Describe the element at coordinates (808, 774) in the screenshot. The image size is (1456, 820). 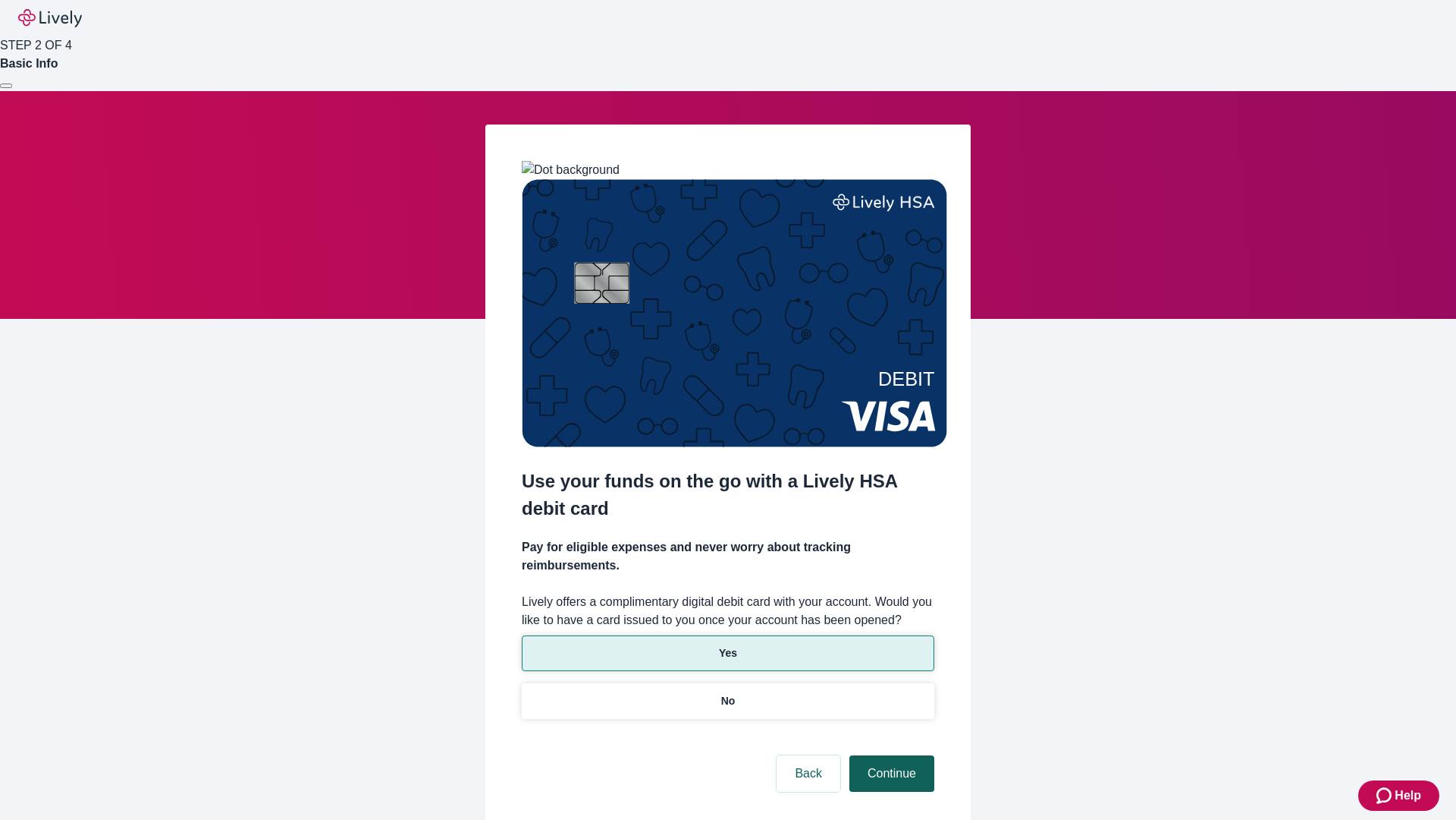
I see `button: Back` at that location.